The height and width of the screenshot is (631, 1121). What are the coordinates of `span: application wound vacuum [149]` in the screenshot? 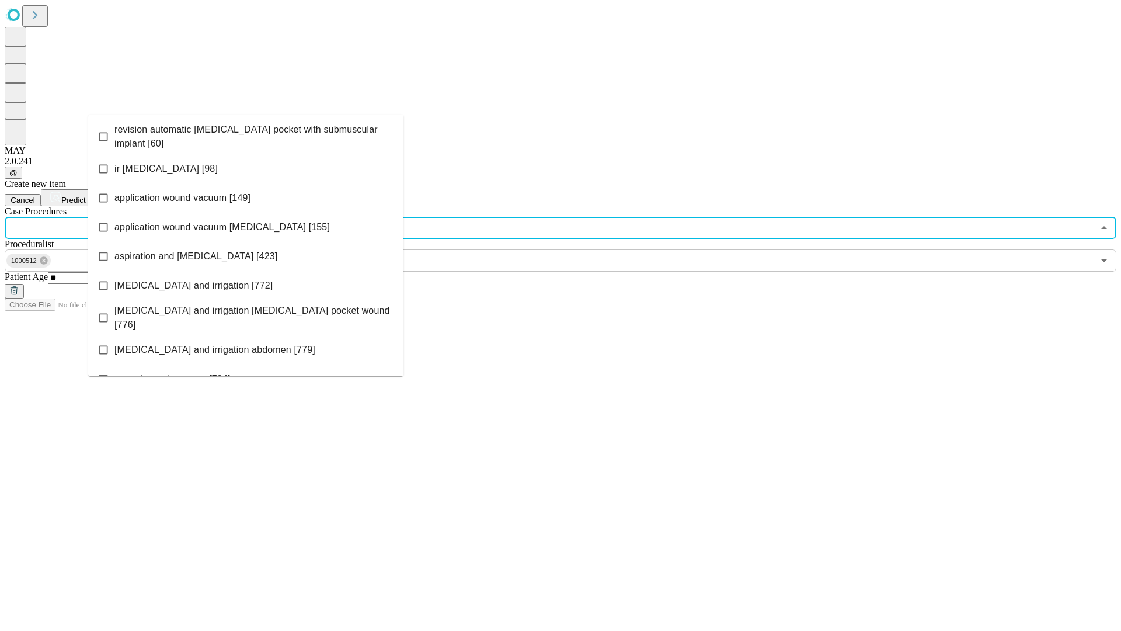 It's located at (182, 198).